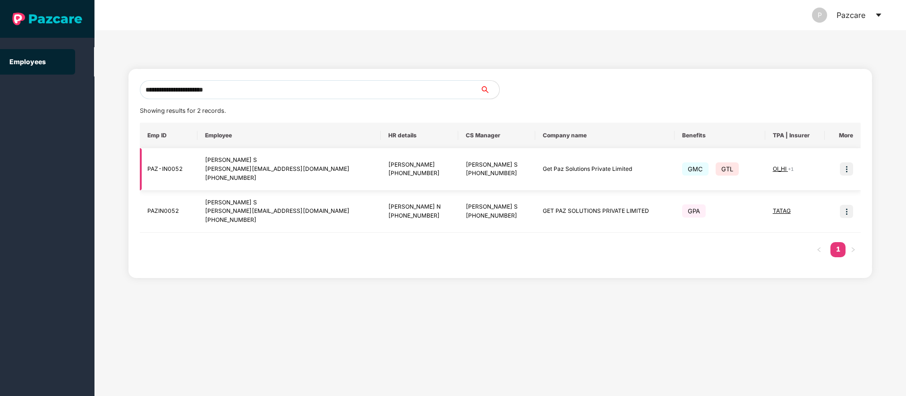 The image size is (906, 396). What do you see at coordinates (169, 136) in the screenshot?
I see `th: Emp ID` at bounding box center [169, 136].